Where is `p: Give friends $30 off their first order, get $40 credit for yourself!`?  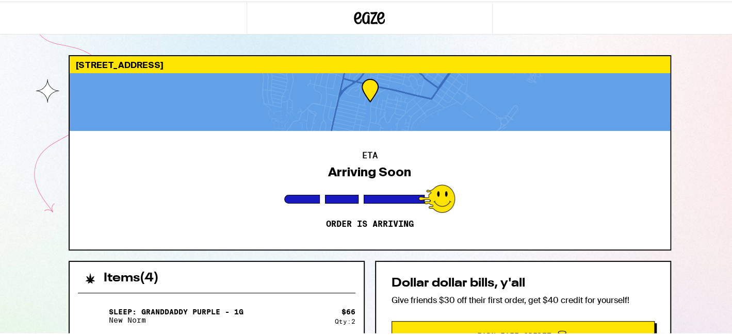 p: Give friends $30 off their first order, get $40 credit for yourself! is located at coordinates (523, 299).